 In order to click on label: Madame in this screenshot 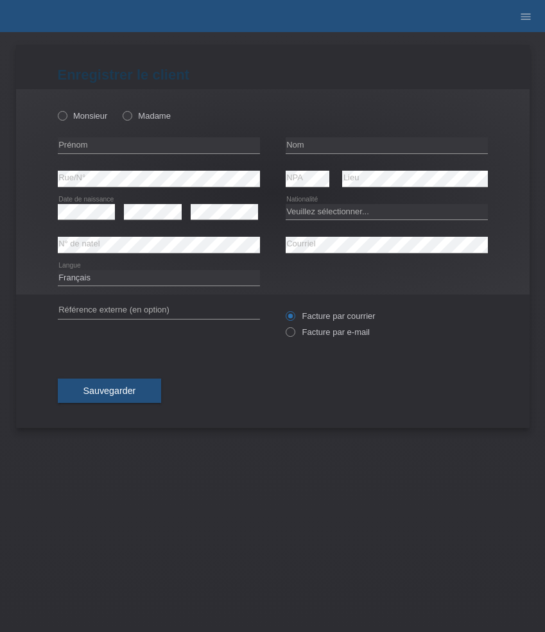, I will do `click(146, 115)`.